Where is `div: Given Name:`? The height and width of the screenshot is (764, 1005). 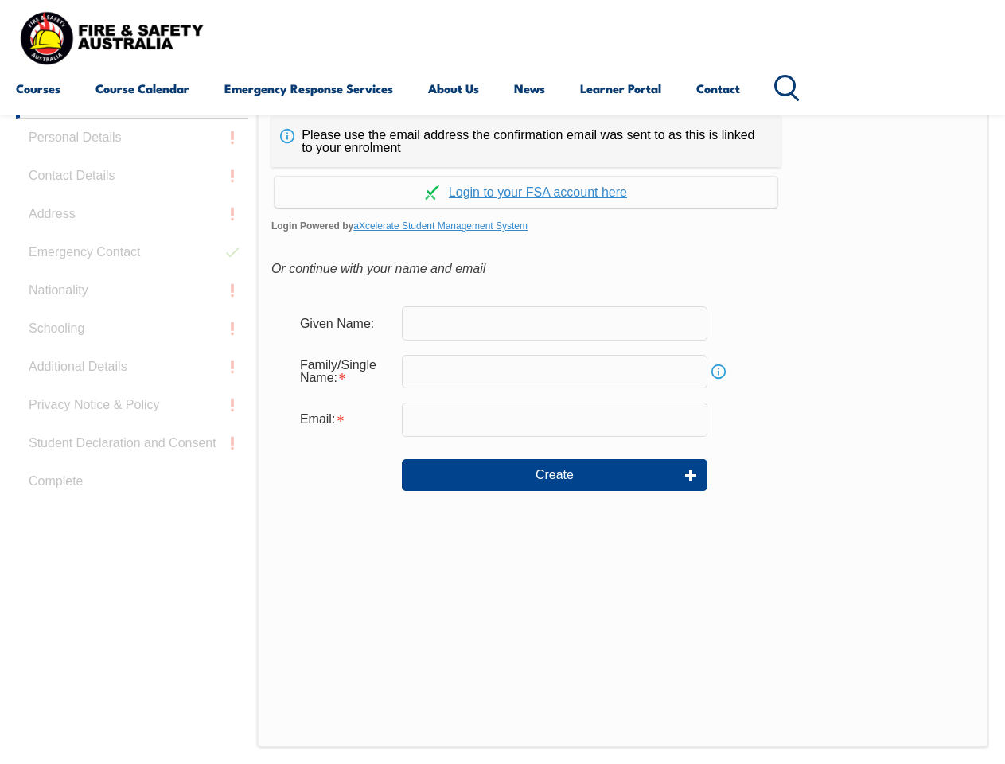
div: Given Name: is located at coordinates (344, 323).